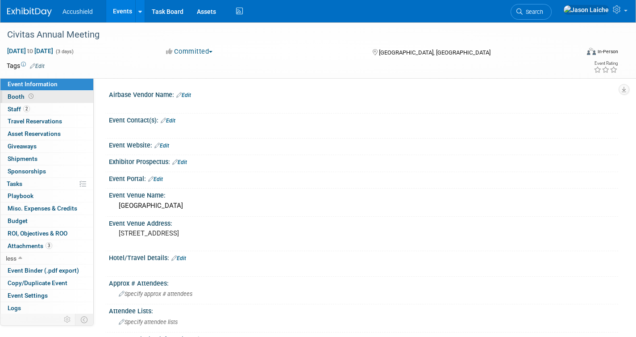 This screenshot has height=337, width=636. Describe the element at coordinates (29, 12) in the screenshot. I see `img: ExhibitDay` at that location.